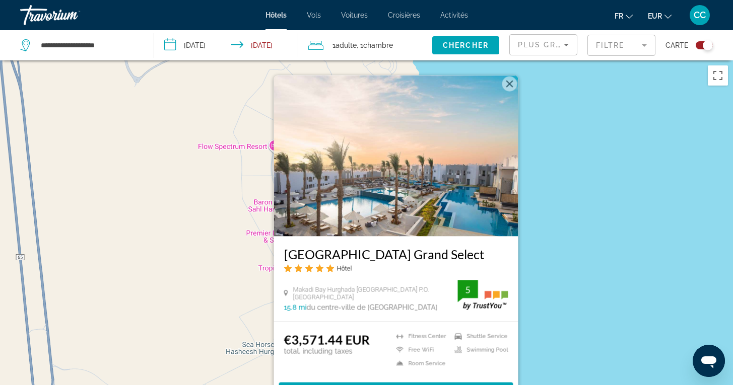 This screenshot has width=733, height=385. I want to click on ins: €3,571.44 EUR, so click(326, 340).